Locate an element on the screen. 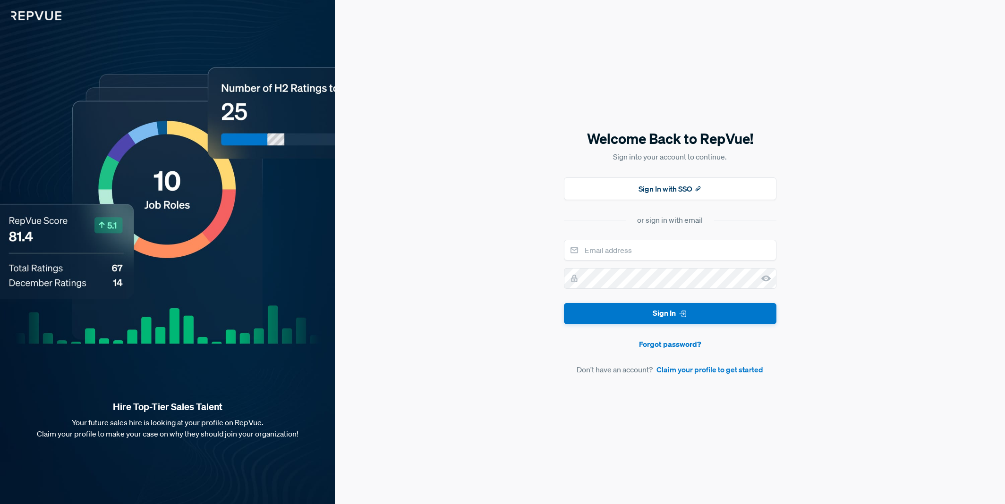 The width and height of the screenshot is (1005, 504). a: Claim your profile to get started is located at coordinates (710, 370).